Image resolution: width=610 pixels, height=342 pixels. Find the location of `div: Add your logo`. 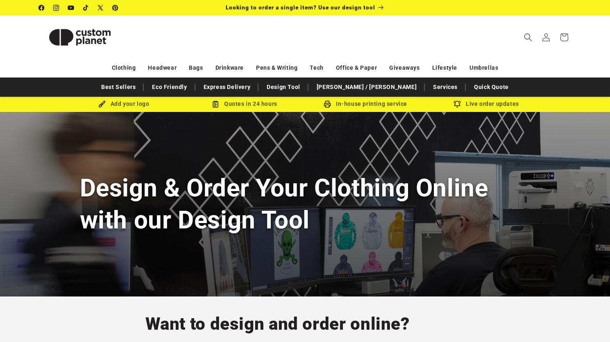

div: Add your logo is located at coordinates (124, 104).